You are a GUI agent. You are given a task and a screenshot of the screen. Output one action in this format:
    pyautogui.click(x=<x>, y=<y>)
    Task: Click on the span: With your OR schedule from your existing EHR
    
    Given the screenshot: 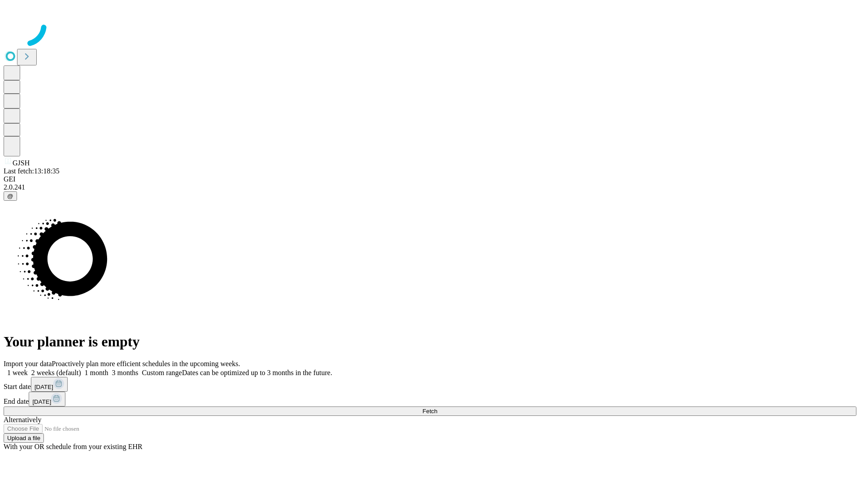 What is the action you would take?
    pyautogui.click(x=73, y=446)
    